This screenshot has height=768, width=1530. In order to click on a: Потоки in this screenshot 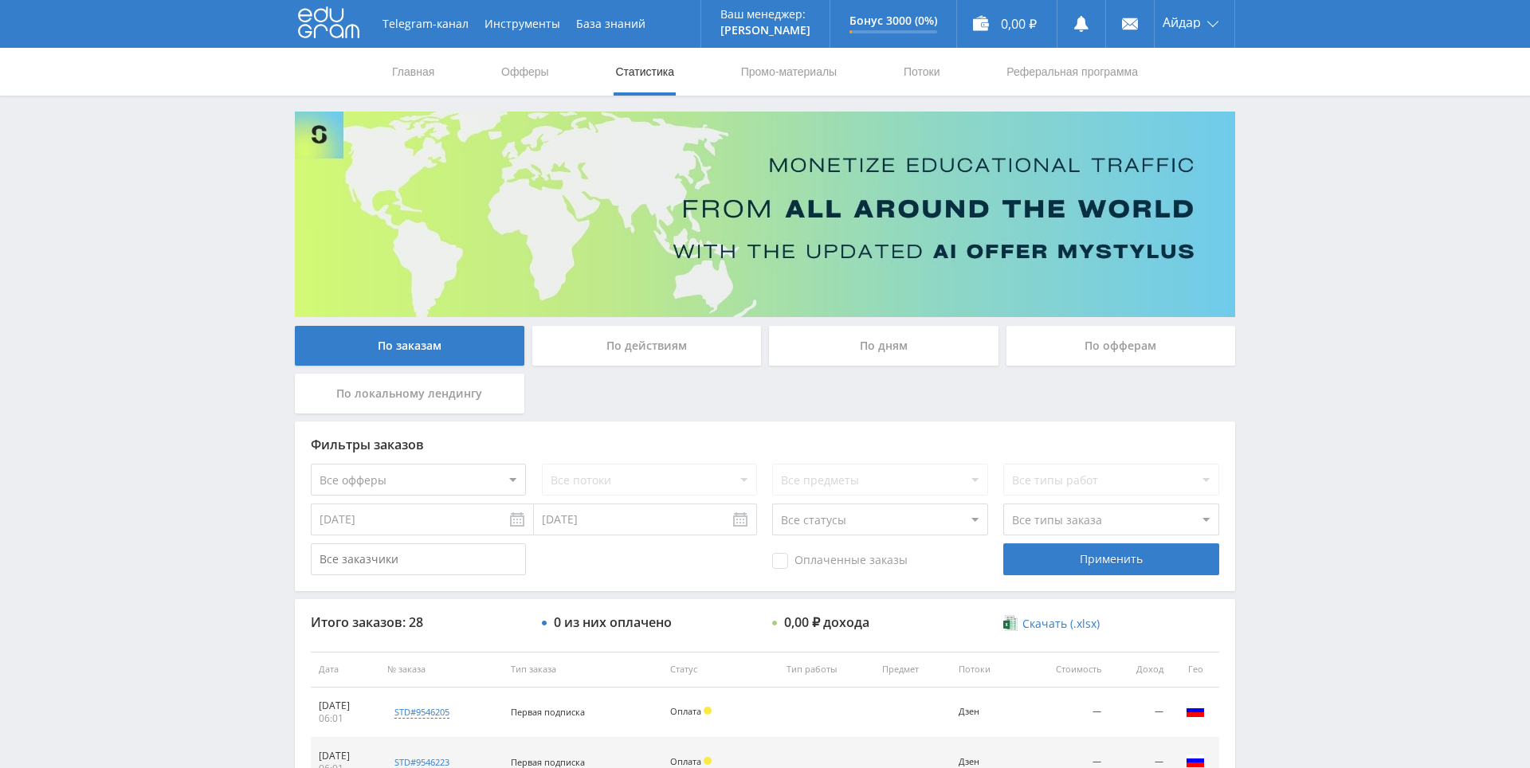, I will do `click(922, 72)`.